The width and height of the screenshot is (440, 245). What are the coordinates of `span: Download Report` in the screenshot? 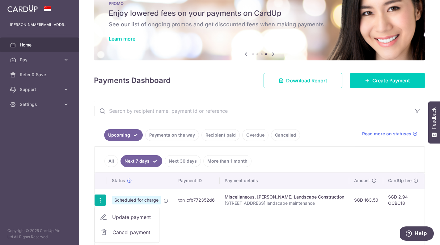 It's located at (307, 80).